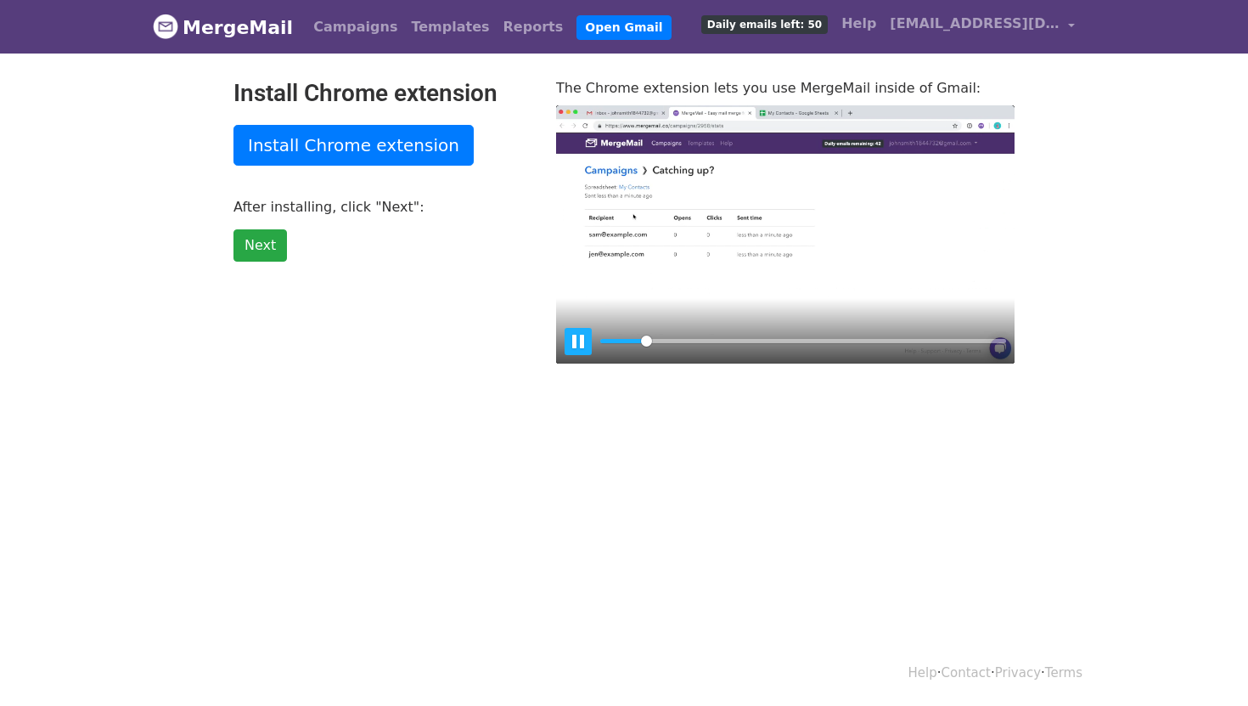 Image resolution: width=1248 pixels, height=706 pixels. What do you see at coordinates (382, 206) in the screenshot?
I see `p: After installing, click "Next":` at bounding box center [382, 206].